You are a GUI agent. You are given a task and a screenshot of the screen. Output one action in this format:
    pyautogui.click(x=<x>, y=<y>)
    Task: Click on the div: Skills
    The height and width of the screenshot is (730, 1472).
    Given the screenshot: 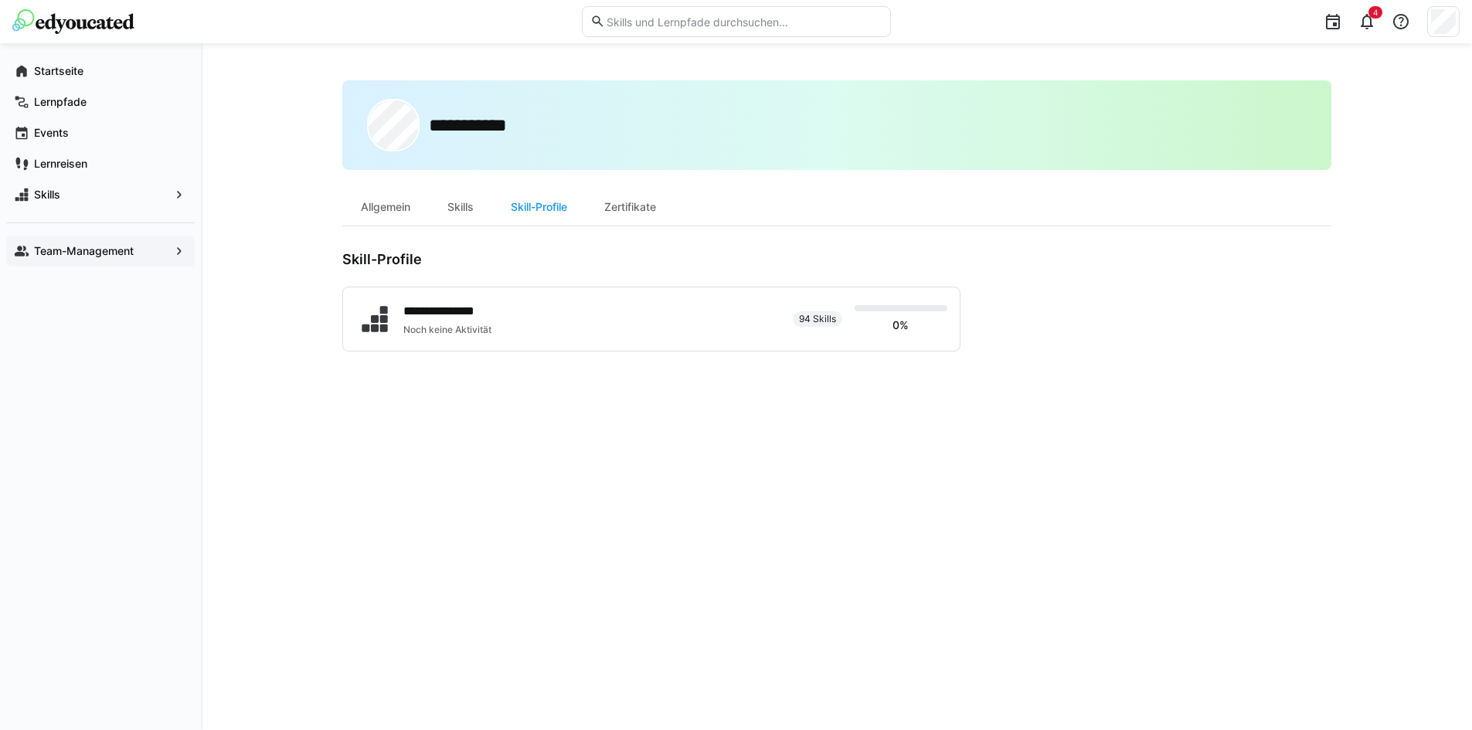 What is the action you would take?
    pyautogui.click(x=461, y=207)
    